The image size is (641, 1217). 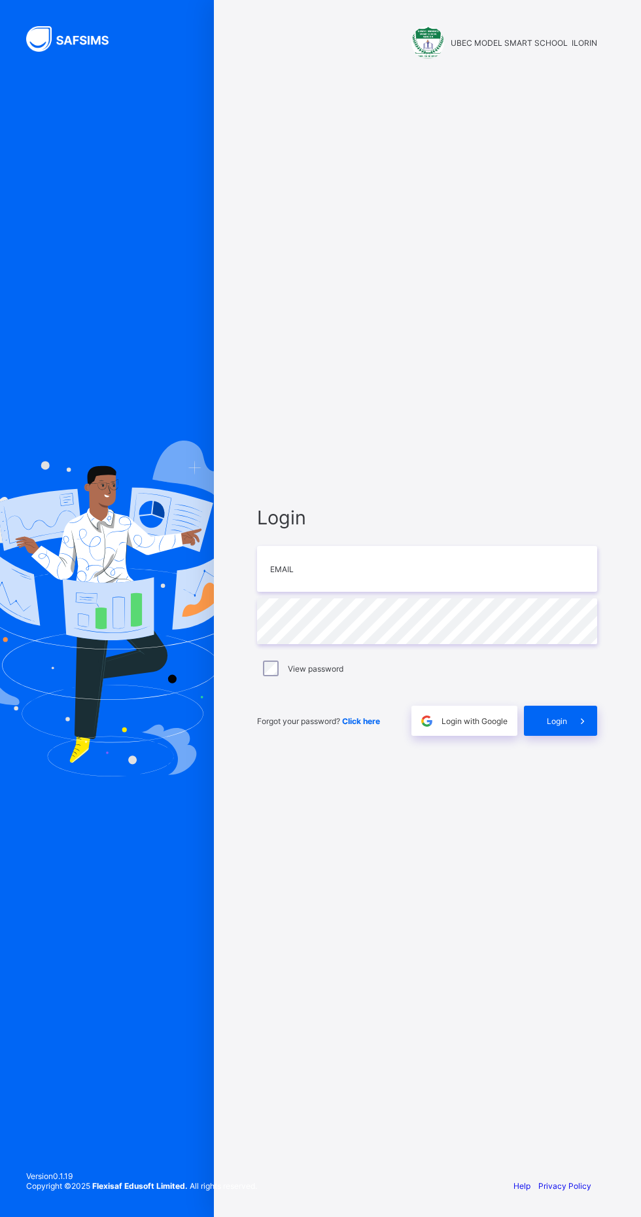 I want to click on span: Copyright © 2025 All rights reserved., so click(x=141, y=1185).